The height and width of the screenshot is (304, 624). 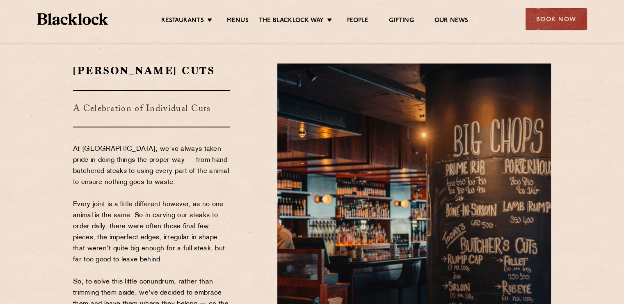 I want to click on a: Gifting, so click(x=401, y=21).